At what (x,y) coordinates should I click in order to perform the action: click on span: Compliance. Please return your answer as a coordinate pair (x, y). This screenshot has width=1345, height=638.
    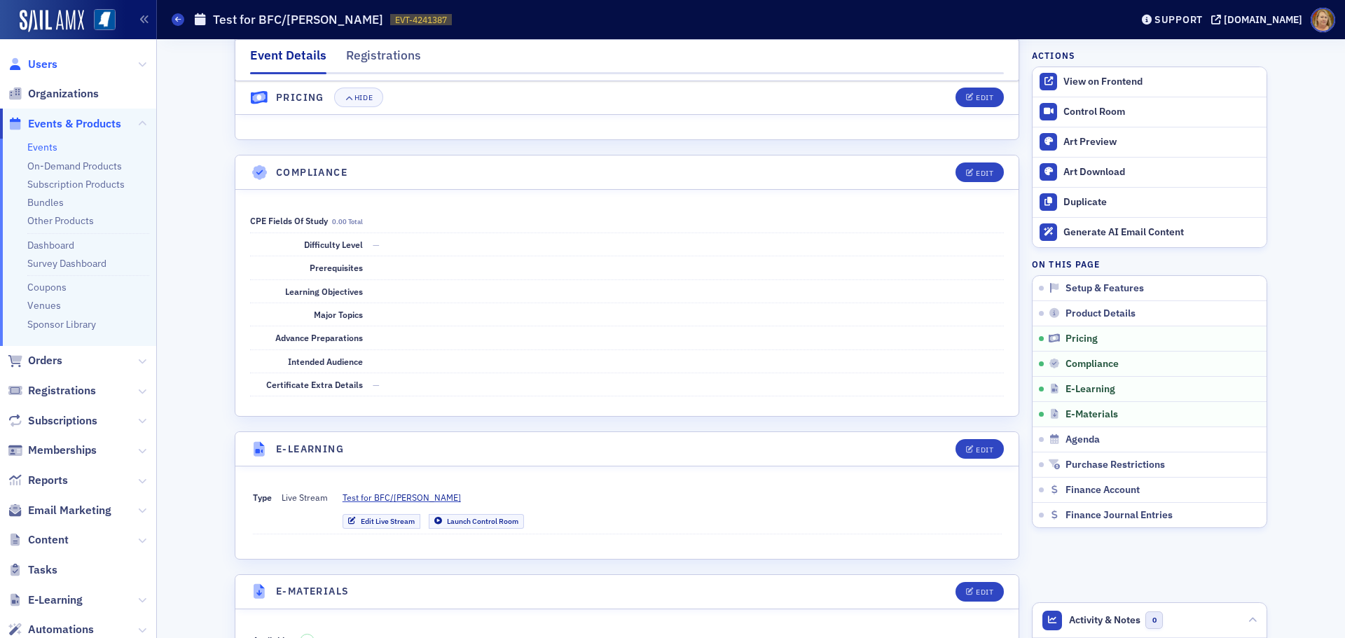
    Looking at the image, I should click on (1092, 364).